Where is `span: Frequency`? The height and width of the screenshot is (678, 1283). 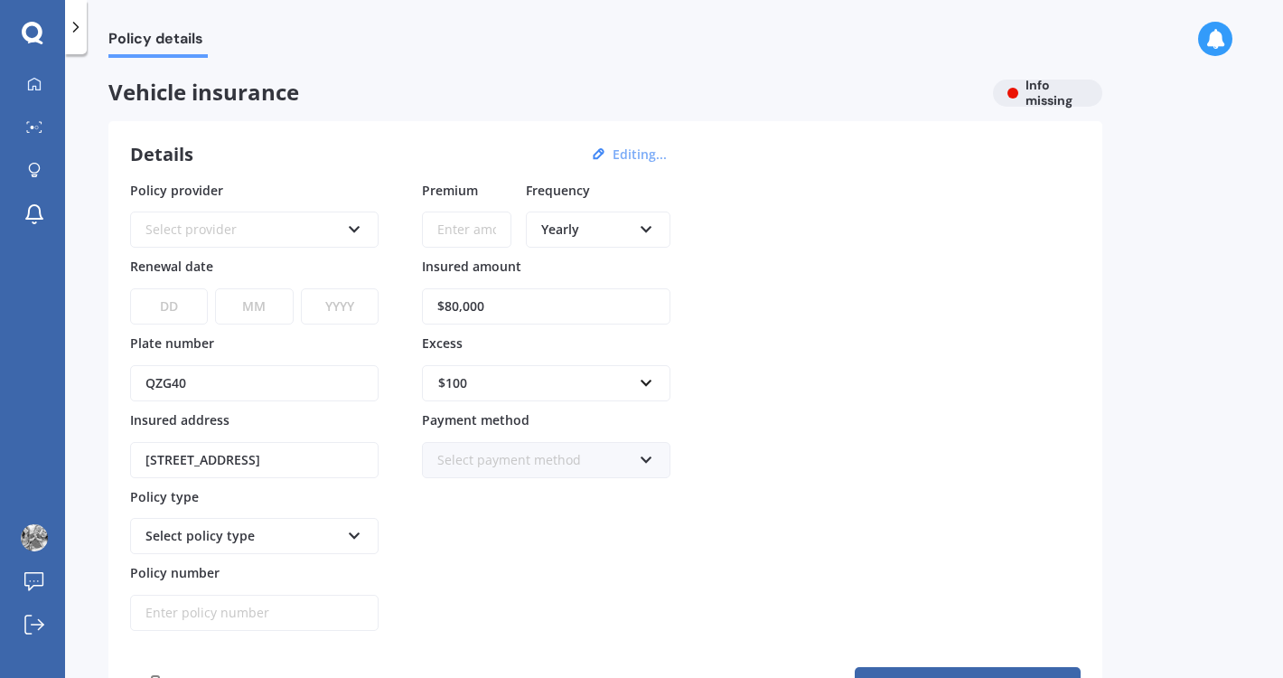 span: Frequency is located at coordinates (557, 189).